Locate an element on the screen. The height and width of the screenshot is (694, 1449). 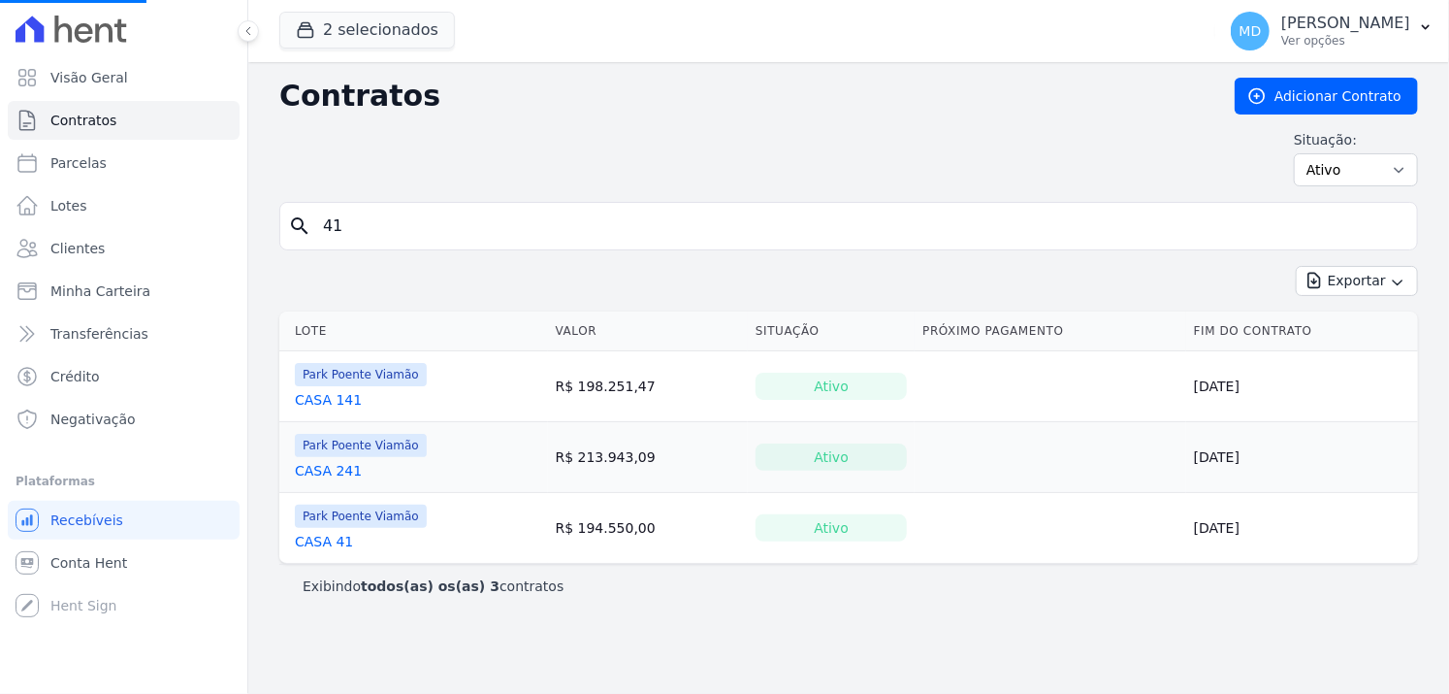
span: Negativação is located at coordinates (93, 419).